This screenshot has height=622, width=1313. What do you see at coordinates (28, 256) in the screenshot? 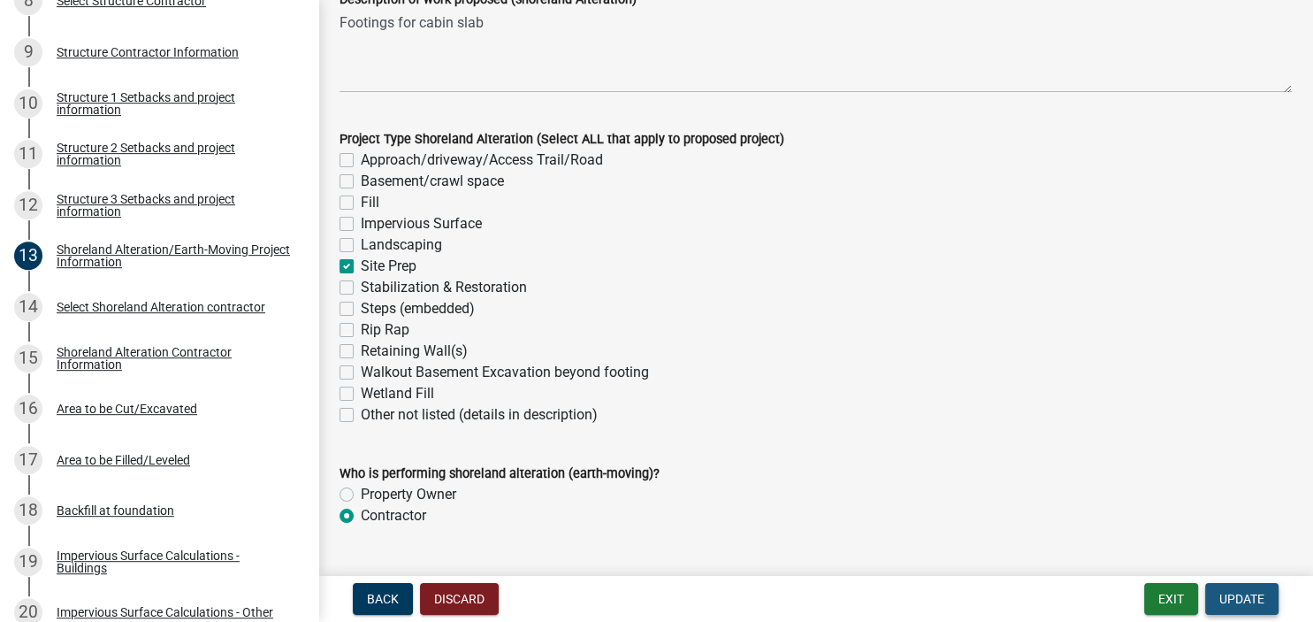
I see `div: 13` at bounding box center [28, 256].